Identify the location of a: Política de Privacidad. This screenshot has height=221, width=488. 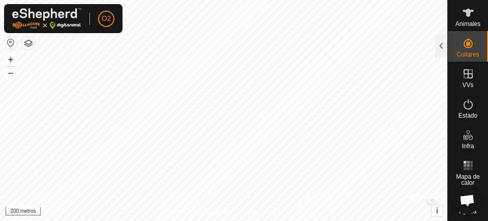
(200, 212).